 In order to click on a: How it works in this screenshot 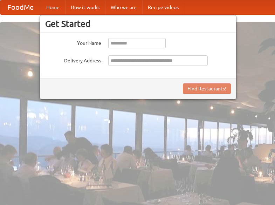, I will do `click(85, 7)`.